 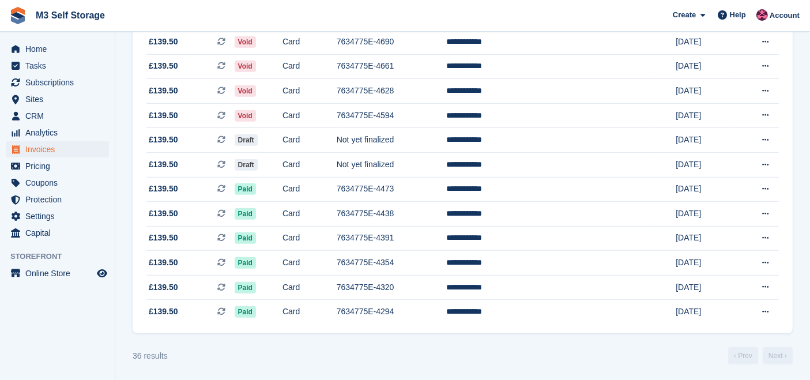 I want to click on span: Capital, so click(x=60, y=233).